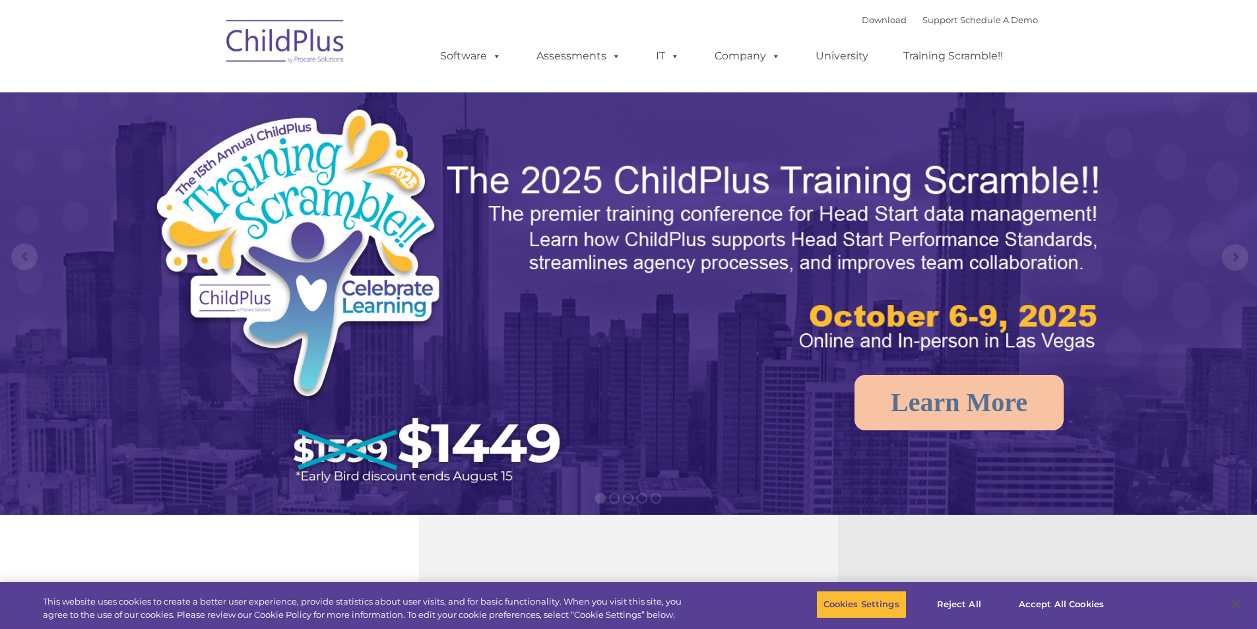 This screenshot has height=629, width=1257. I want to click on a: Support, so click(939, 20).